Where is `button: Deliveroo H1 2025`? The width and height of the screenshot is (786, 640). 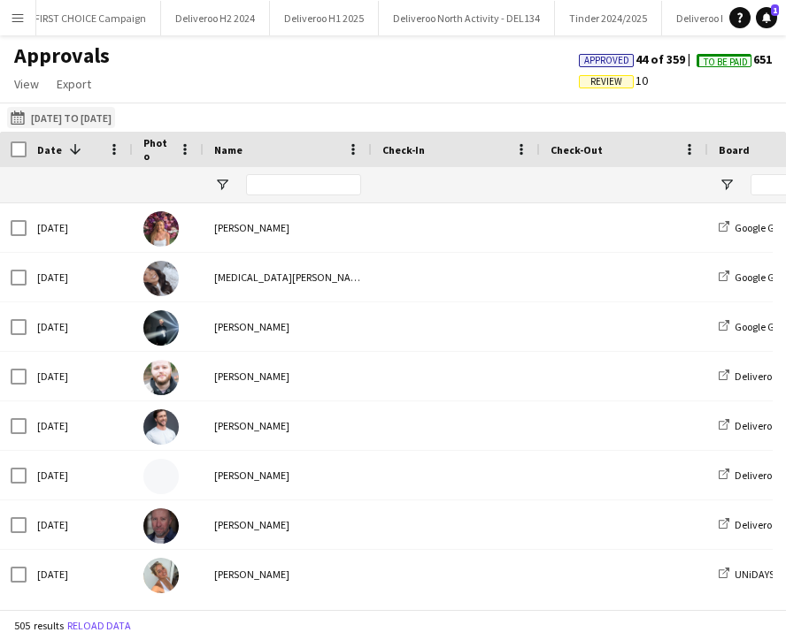 button: Deliveroo H1 2025 is located at coordinates (324, 18).